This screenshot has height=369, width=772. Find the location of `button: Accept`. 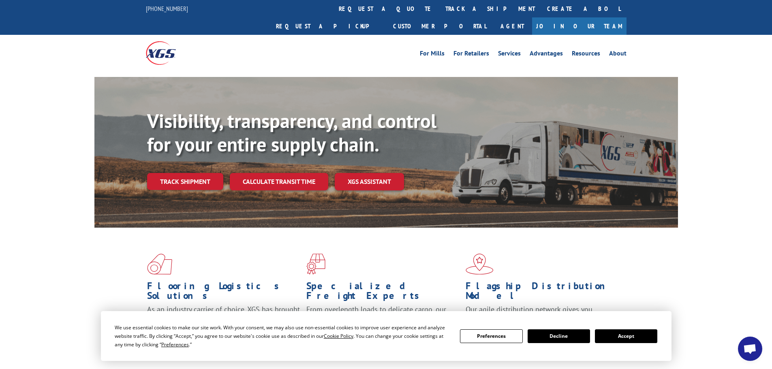

button: Accept is located at coordinates (626, 336).